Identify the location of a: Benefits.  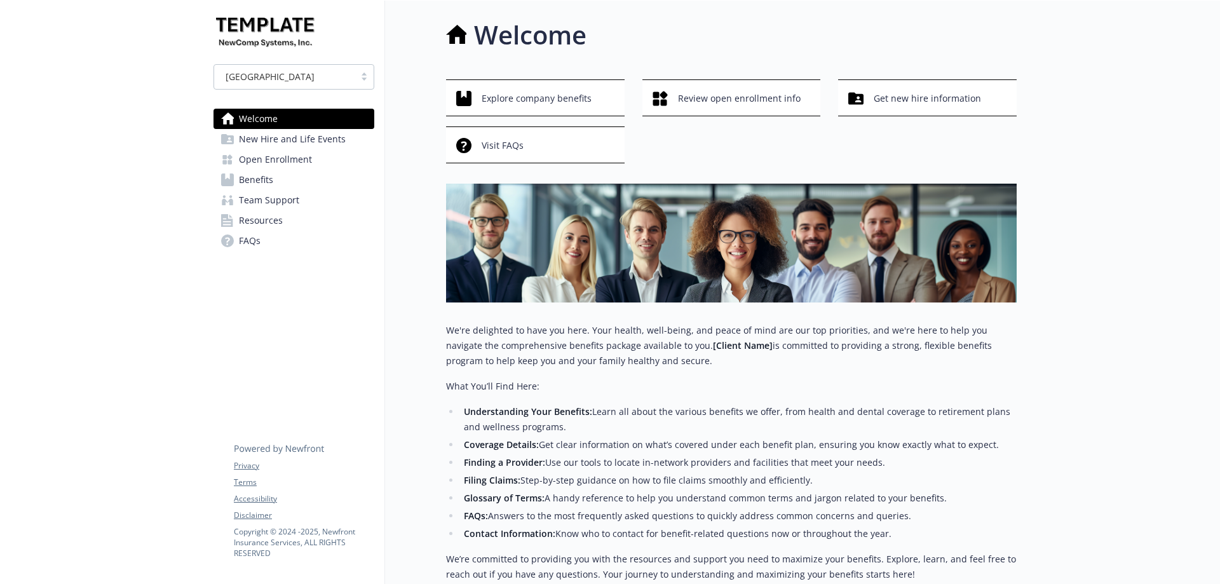
(293, 180).